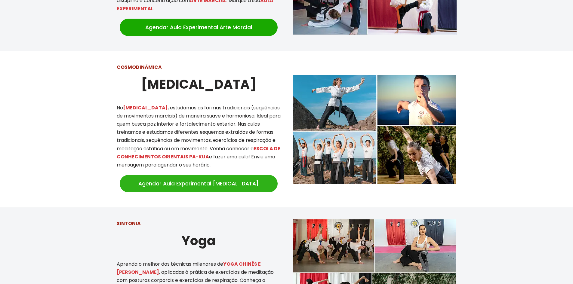 The width and height of the screenshot is (573, 284). What do you see at coordinates (199, 241) in the screenshot?
I see `strong: Yoga` at bounding box center [199, 241].